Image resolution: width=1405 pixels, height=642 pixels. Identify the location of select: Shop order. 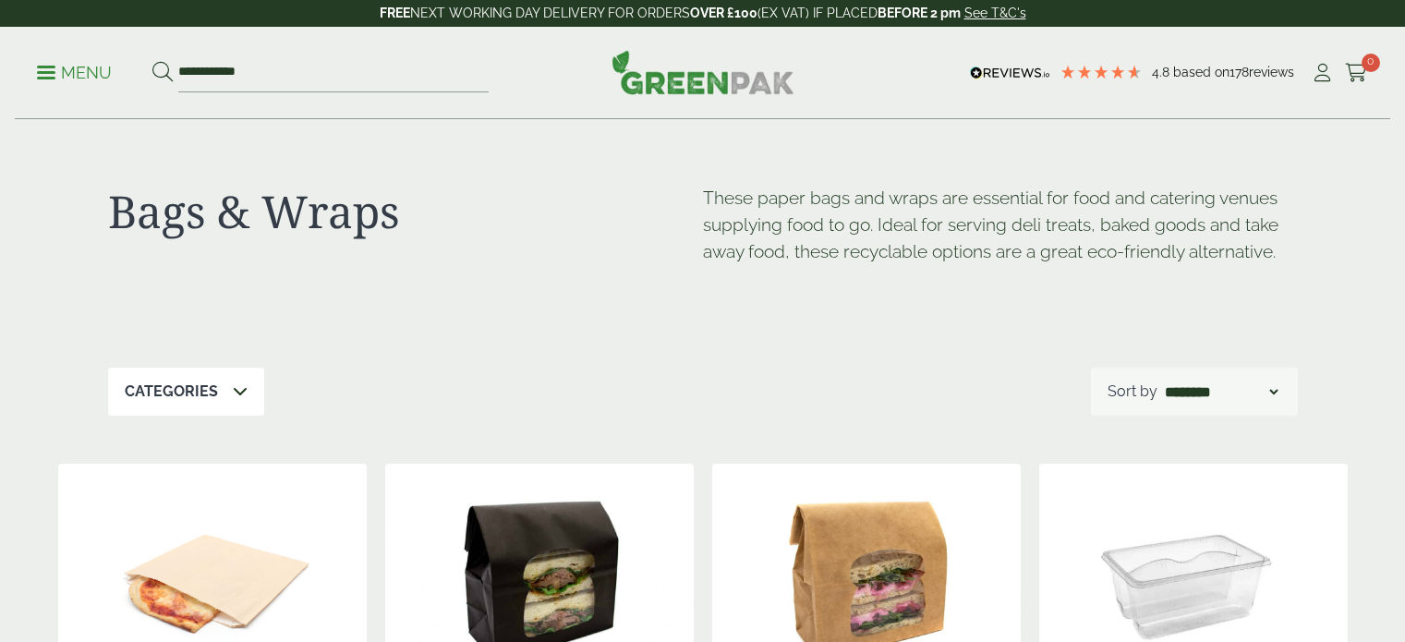
(1221, 392).